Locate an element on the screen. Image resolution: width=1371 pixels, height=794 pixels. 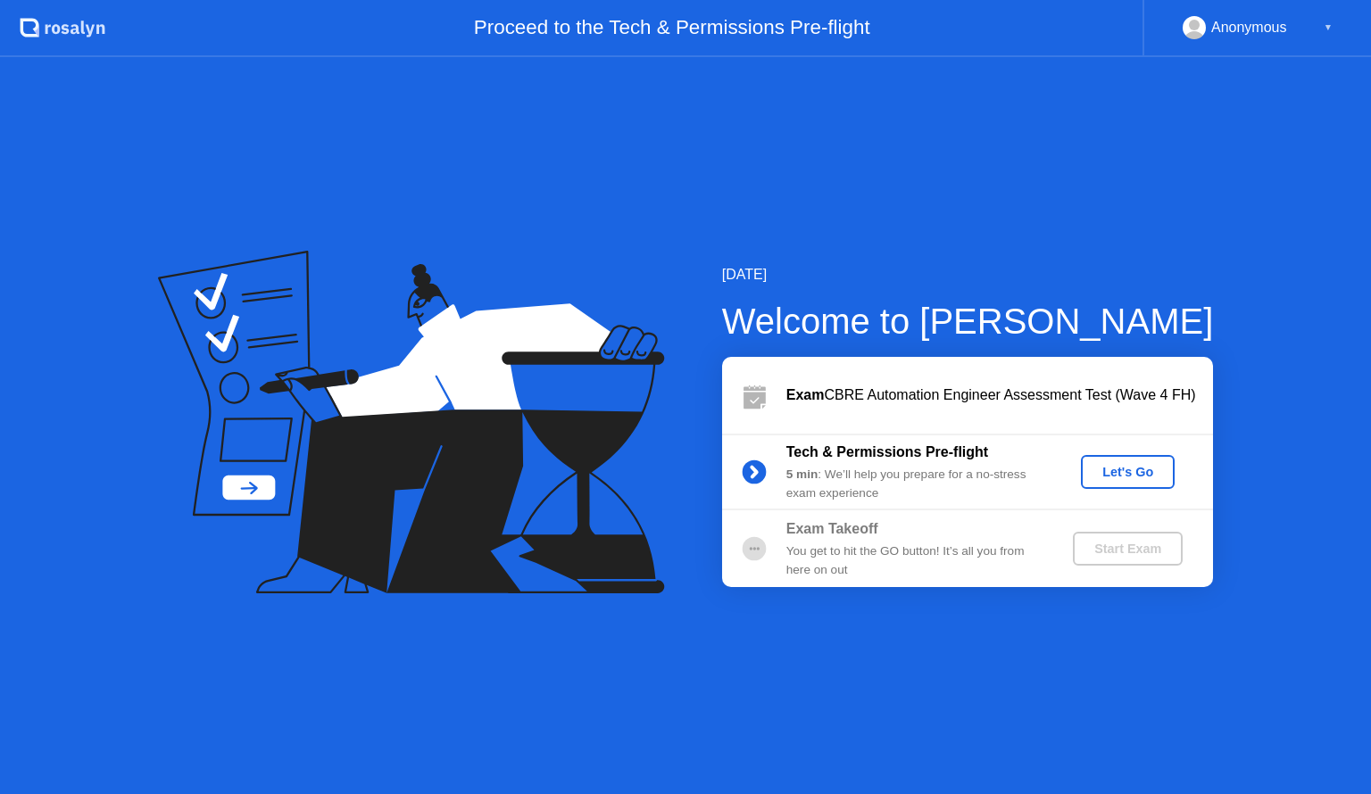
b: 5 min is located at coordinates (802, 474).